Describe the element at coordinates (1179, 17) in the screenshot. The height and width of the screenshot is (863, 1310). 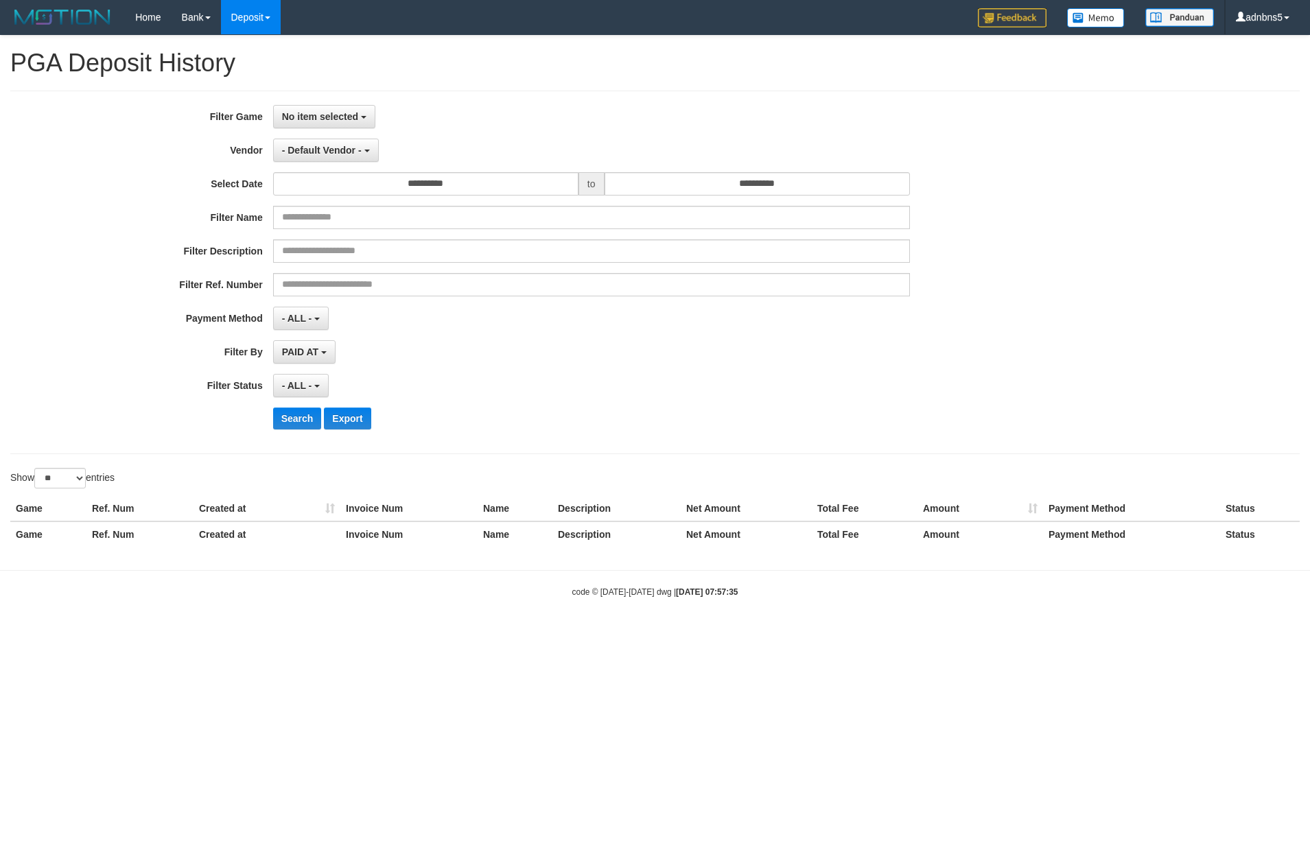
I see `img: panduan.png` at that location.